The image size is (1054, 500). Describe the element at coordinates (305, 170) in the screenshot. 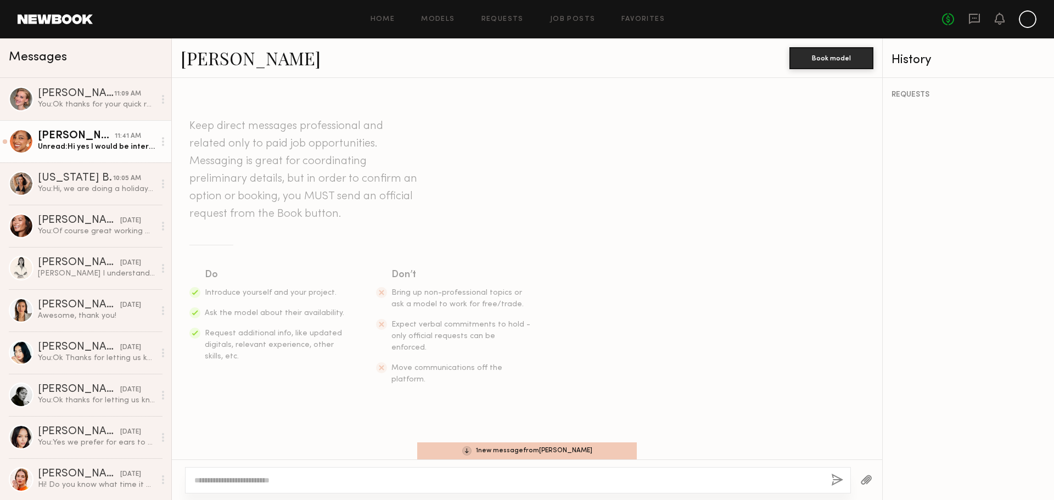

I see `header: Keep direct messages professional and related only to paid job opportunities. Messaging is great ...` at that location.